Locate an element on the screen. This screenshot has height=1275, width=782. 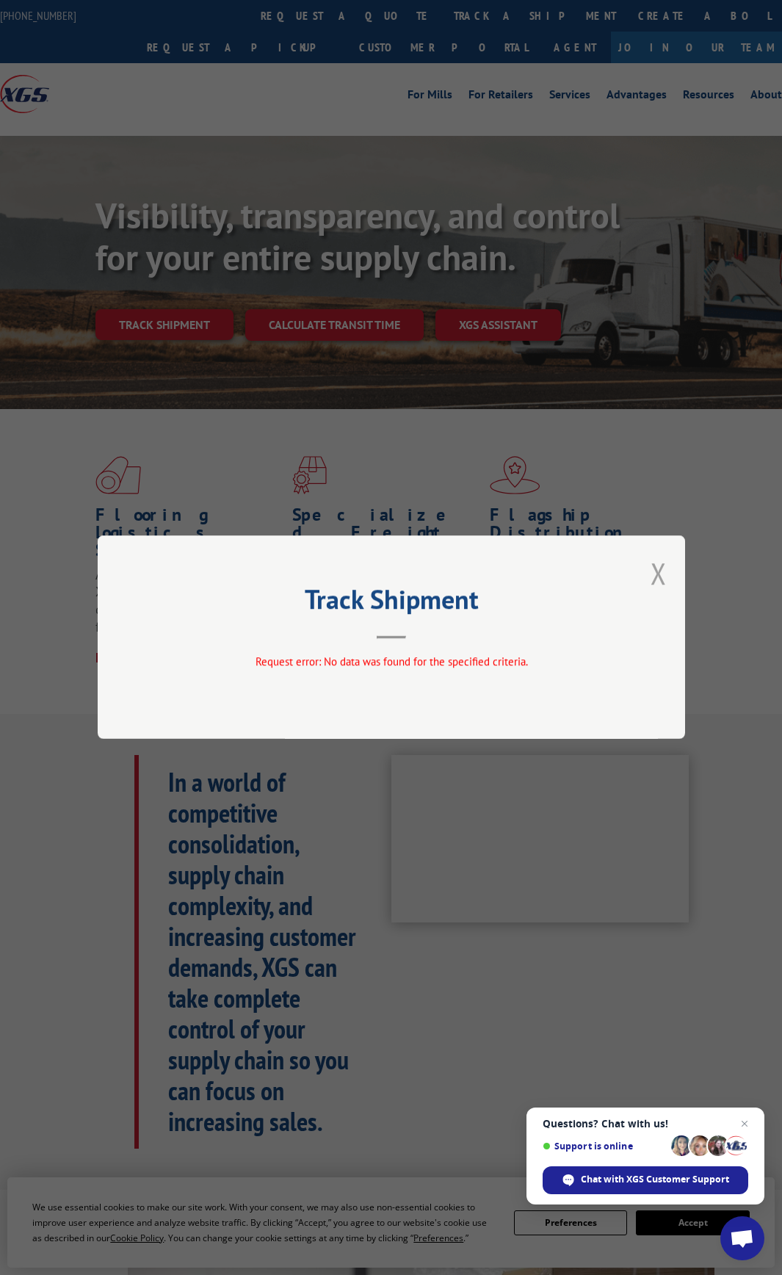
span: Close chat is located at coordinates (745, 1124).